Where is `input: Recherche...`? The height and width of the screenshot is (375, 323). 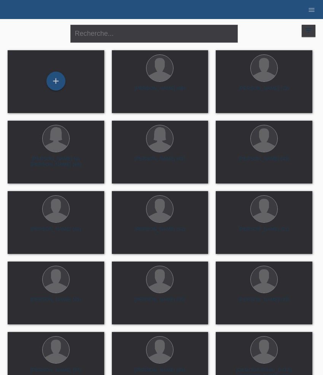 input: Recherche... is located at coordinates (154, 33).